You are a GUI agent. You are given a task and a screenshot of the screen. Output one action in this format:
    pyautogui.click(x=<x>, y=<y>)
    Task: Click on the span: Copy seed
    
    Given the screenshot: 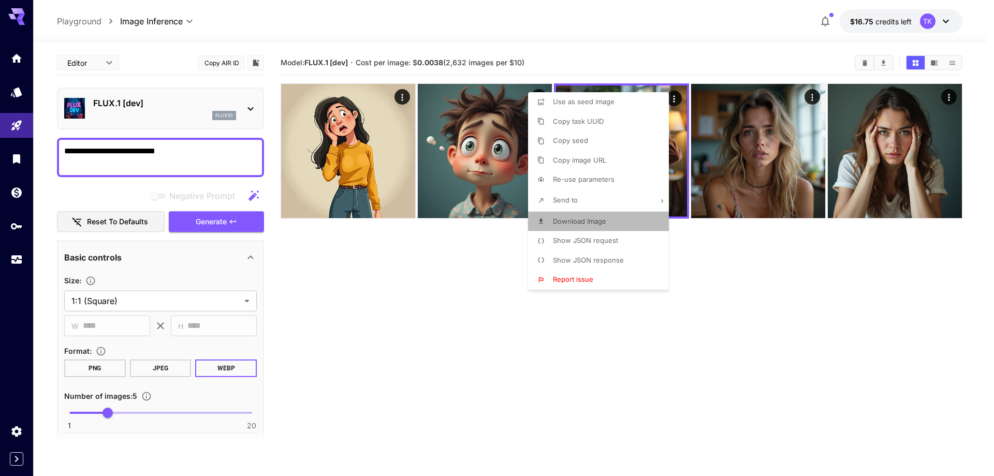 What is the action you would take?
    pyautogui.click(x=570, y=140)
    